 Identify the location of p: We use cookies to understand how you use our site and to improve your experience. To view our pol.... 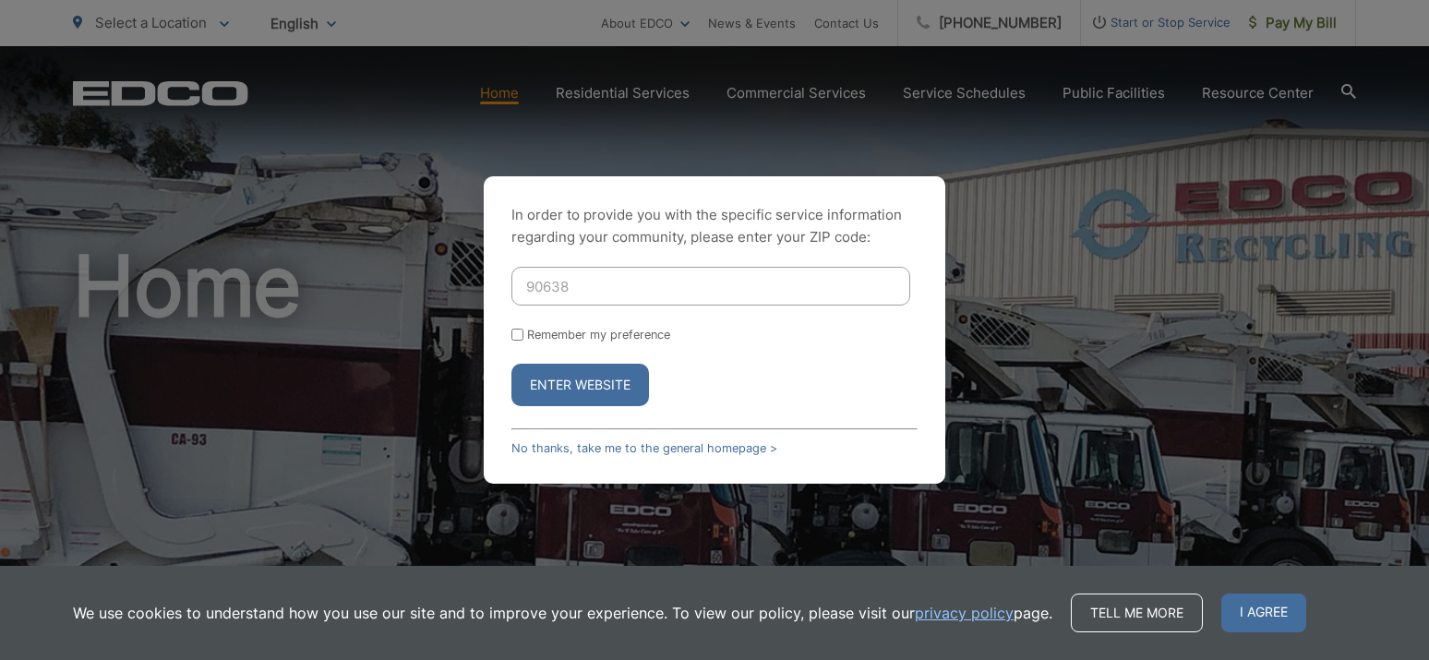
(562, 613).